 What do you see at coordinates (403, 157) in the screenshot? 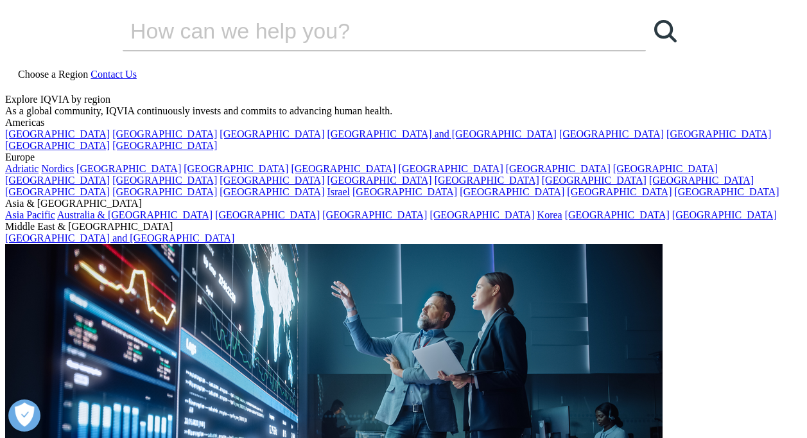
I see `div: Europe` at bounding box center [403, 157].